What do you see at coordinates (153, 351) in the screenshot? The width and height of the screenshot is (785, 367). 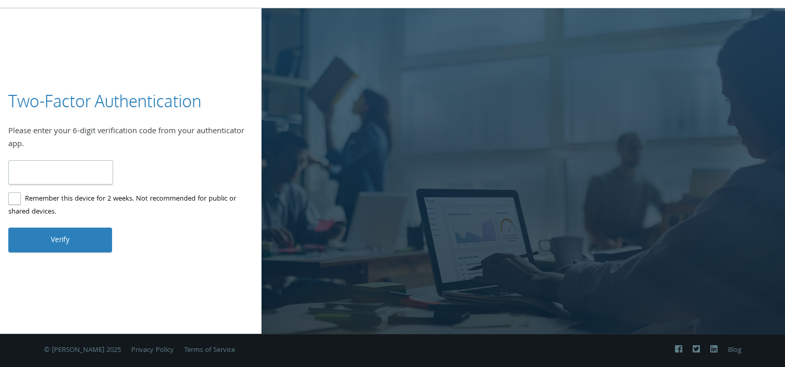 I see `a: Privacy Policy` at bounding box center [153, 351].